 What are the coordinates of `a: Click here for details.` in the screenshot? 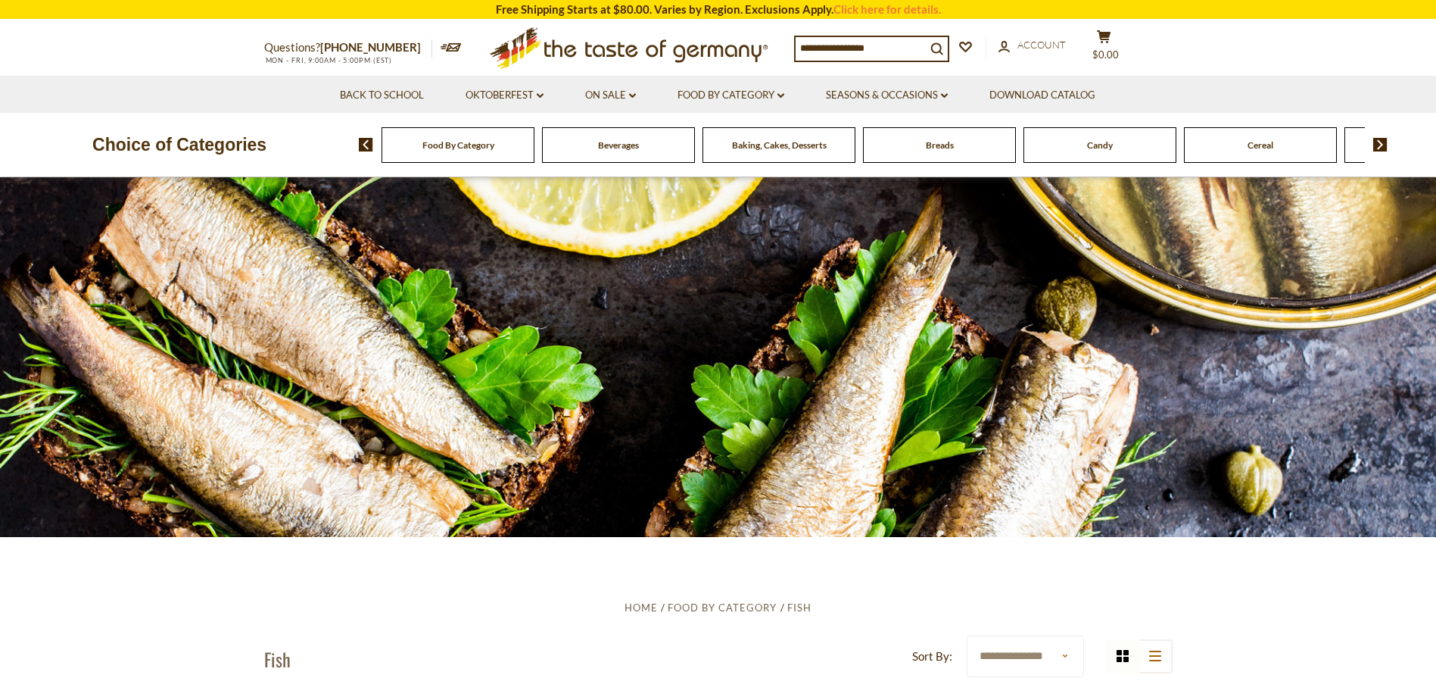 It's located at (887, 9).